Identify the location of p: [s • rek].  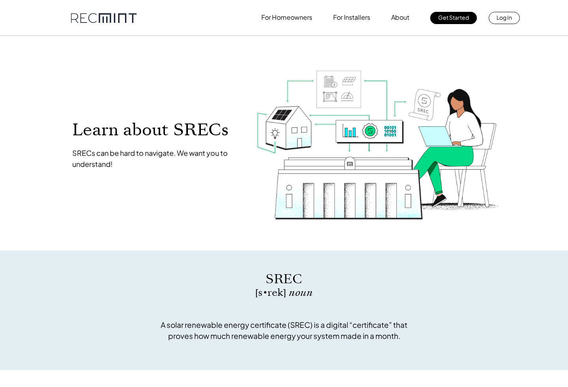
(284, 293).